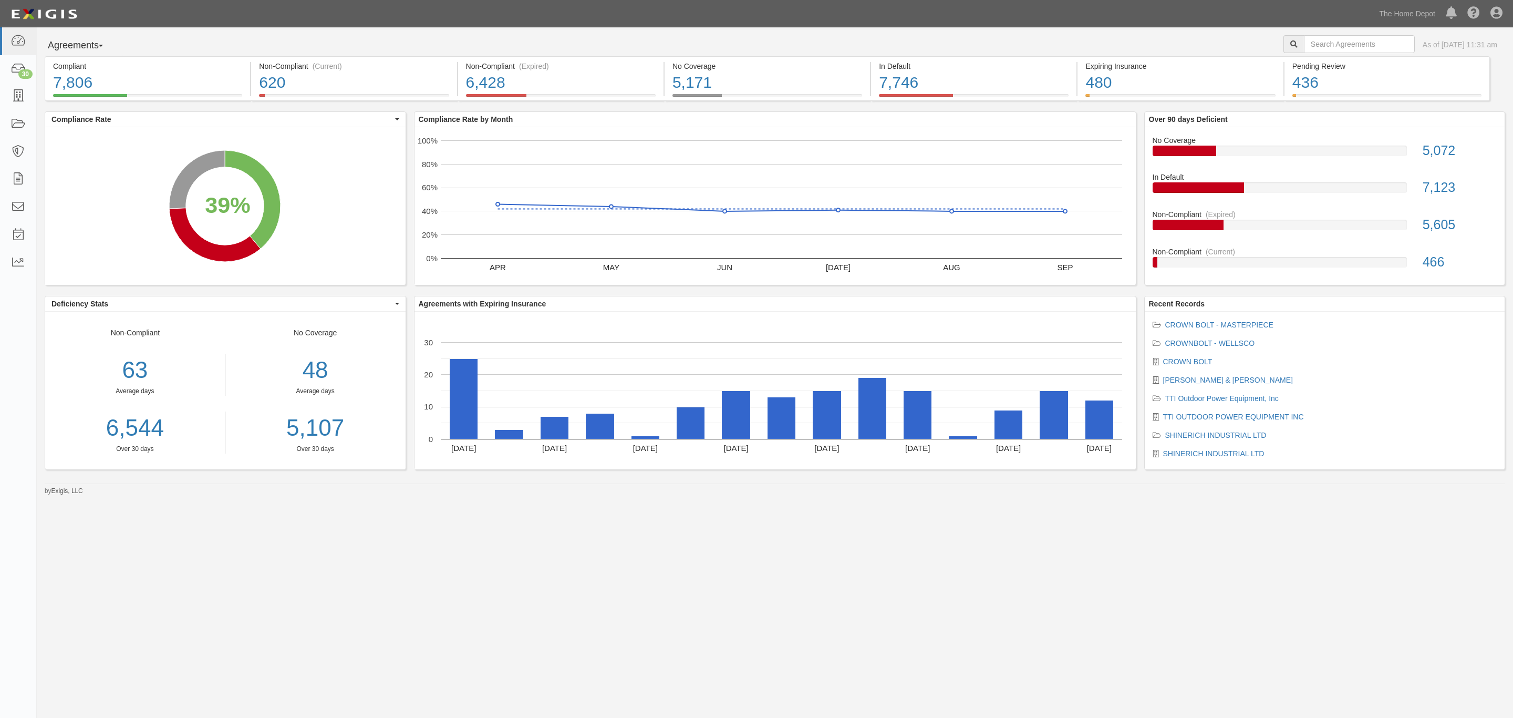 Image resolution: width=1513 pixels, height=718 pixels. What do you see at coordinates (498, 266) in the screenshot?
I see `text: APR` at bounding box center [498, 266].